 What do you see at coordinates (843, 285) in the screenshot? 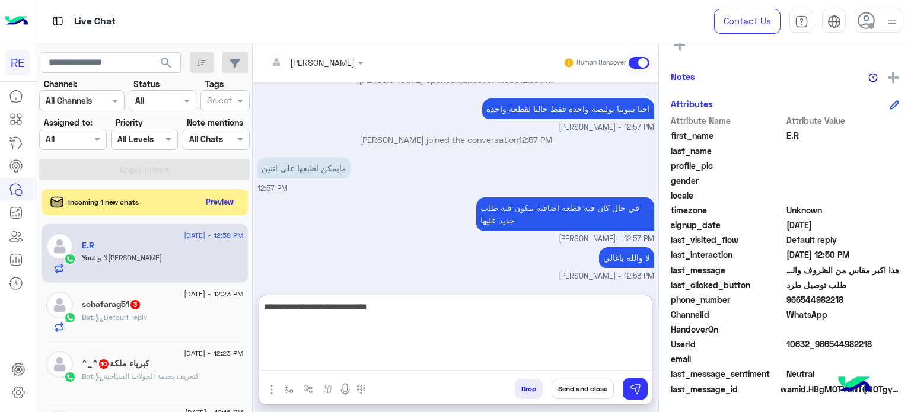
I see `span: طلب توصيل طرد` at bounding box center [843, 285].